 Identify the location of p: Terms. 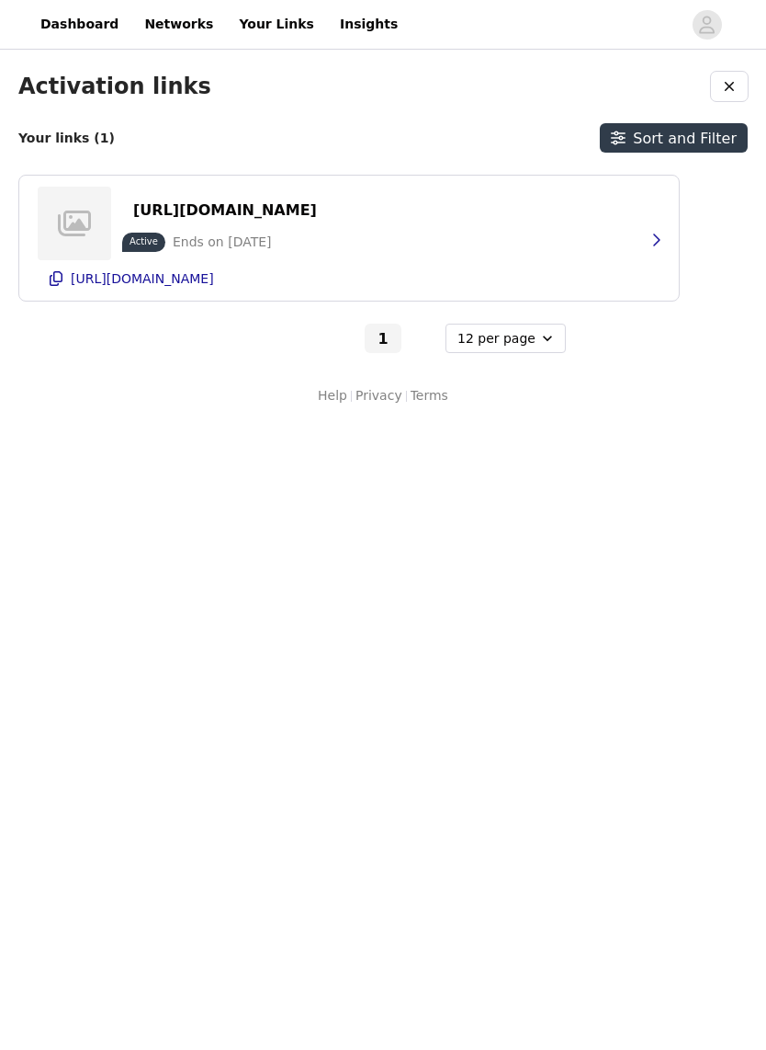
(429, 395).